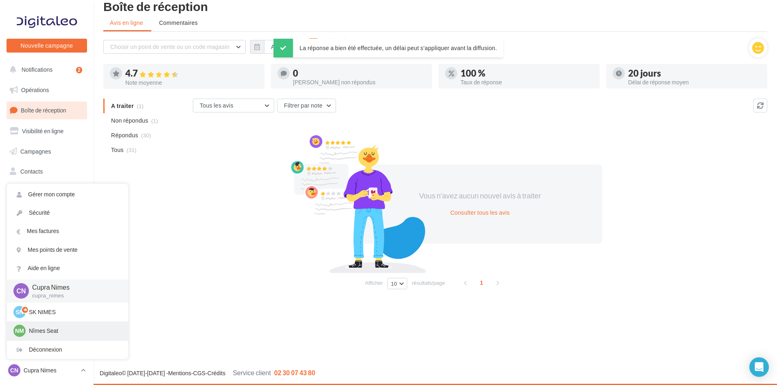 This screenshot has width=777, height=385. What do you see at coordinates (47, 262) in the screenshot?
I see `a: Campagnes DataOnDemand` at bounding box center [47, 262].